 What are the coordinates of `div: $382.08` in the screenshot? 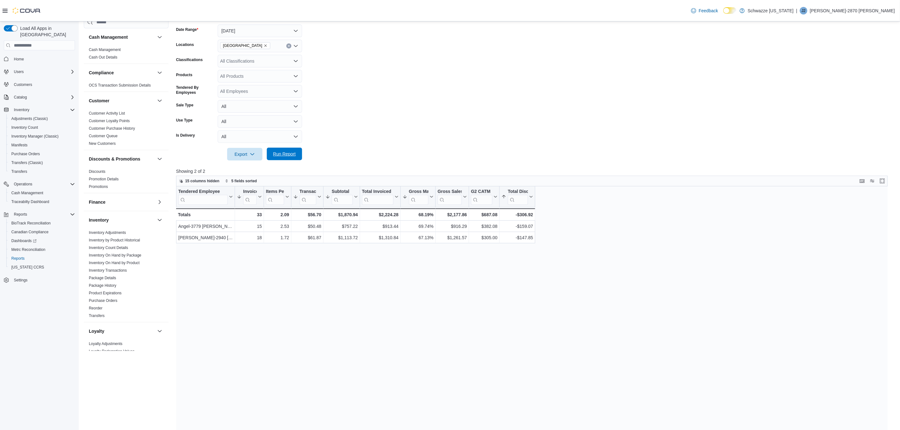 It's located at (484, 226).